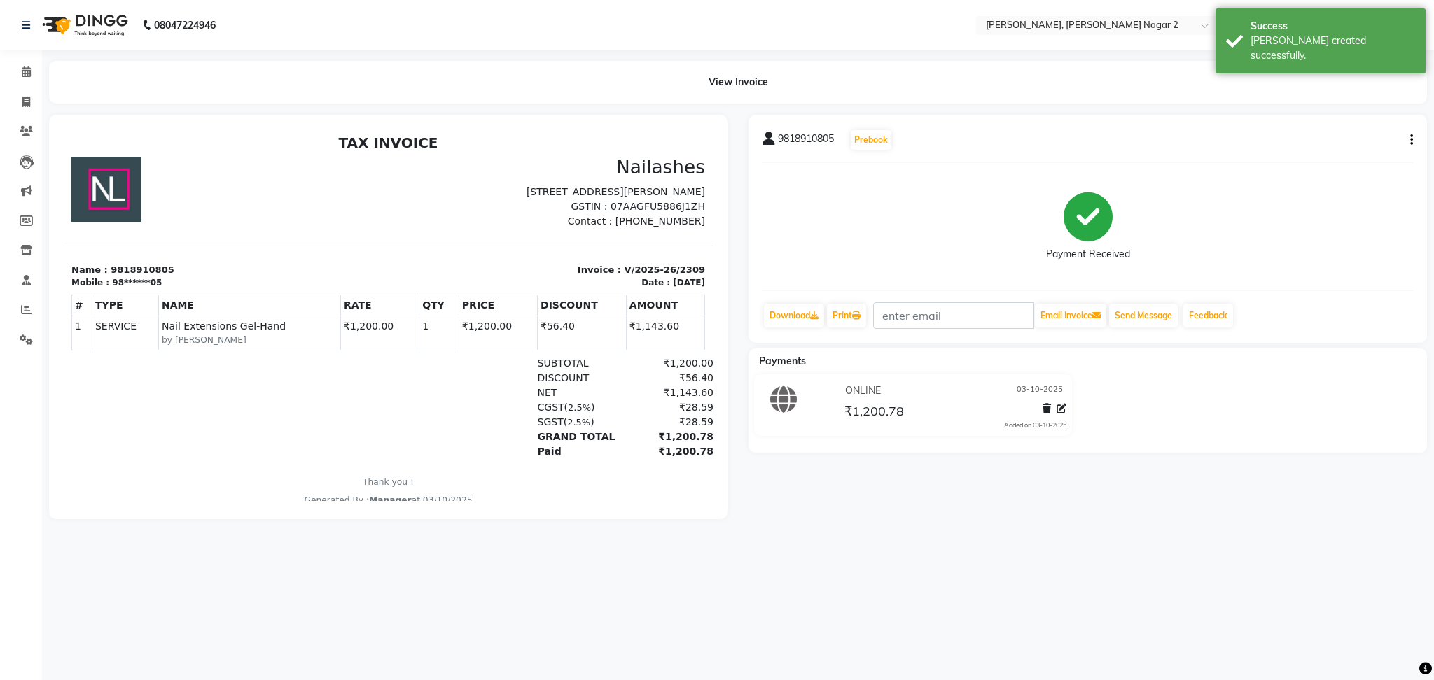  What do you see at coordinates (1143, 316) in the screenshot?
I see `button: Send Message` at bounding box center [1143, 316].